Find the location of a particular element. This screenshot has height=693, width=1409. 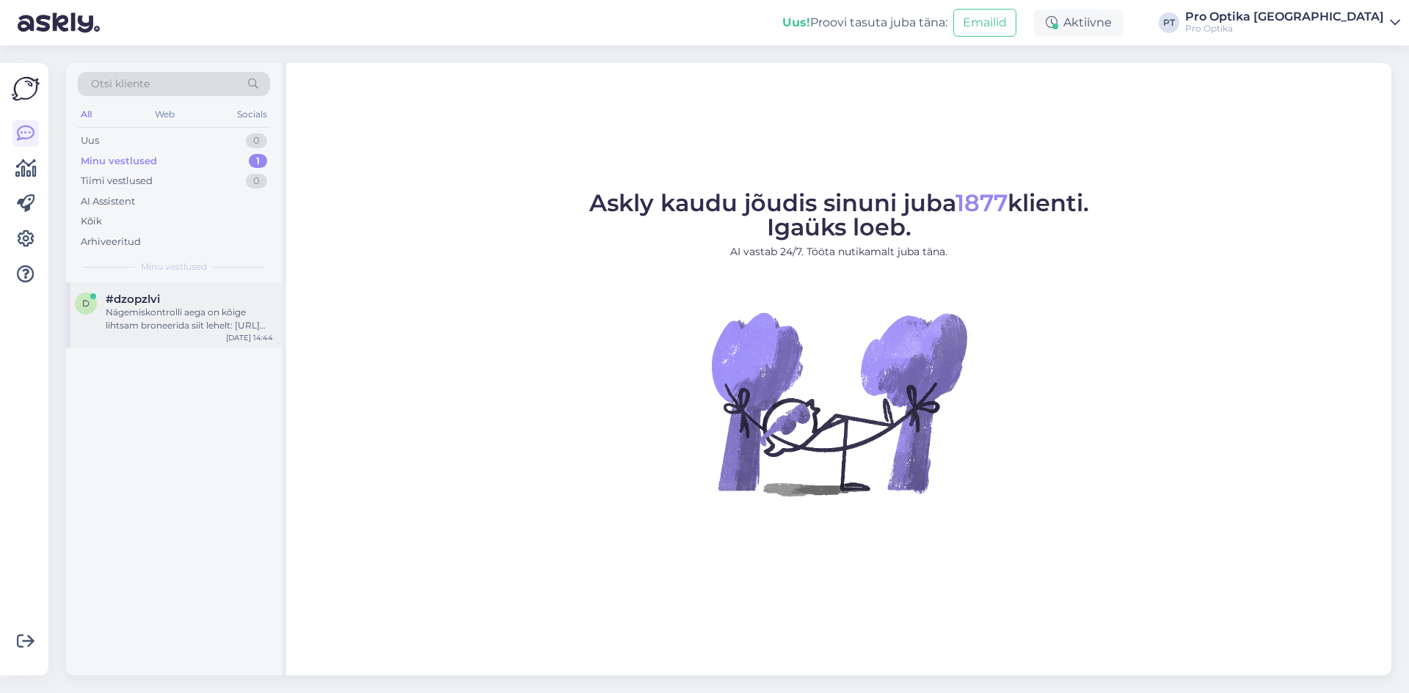

div: Pro Optika is located at coordinates (1284, 29).